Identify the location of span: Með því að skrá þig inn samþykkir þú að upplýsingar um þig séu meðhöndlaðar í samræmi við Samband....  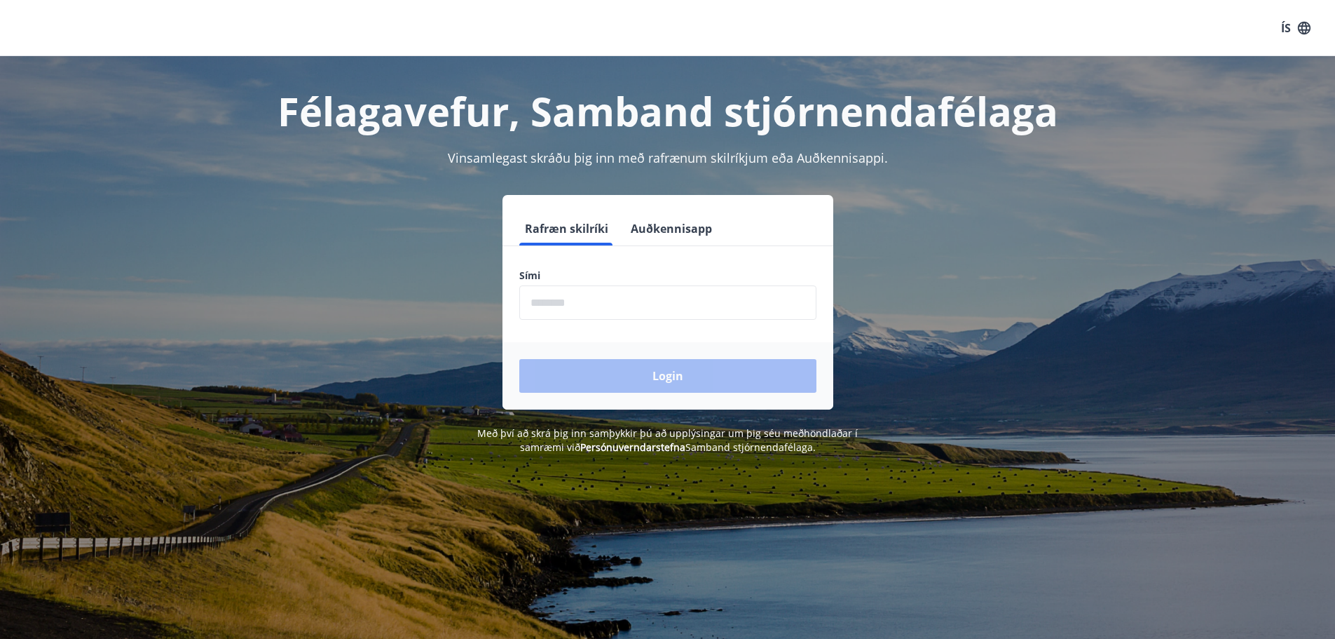
(667, 439).